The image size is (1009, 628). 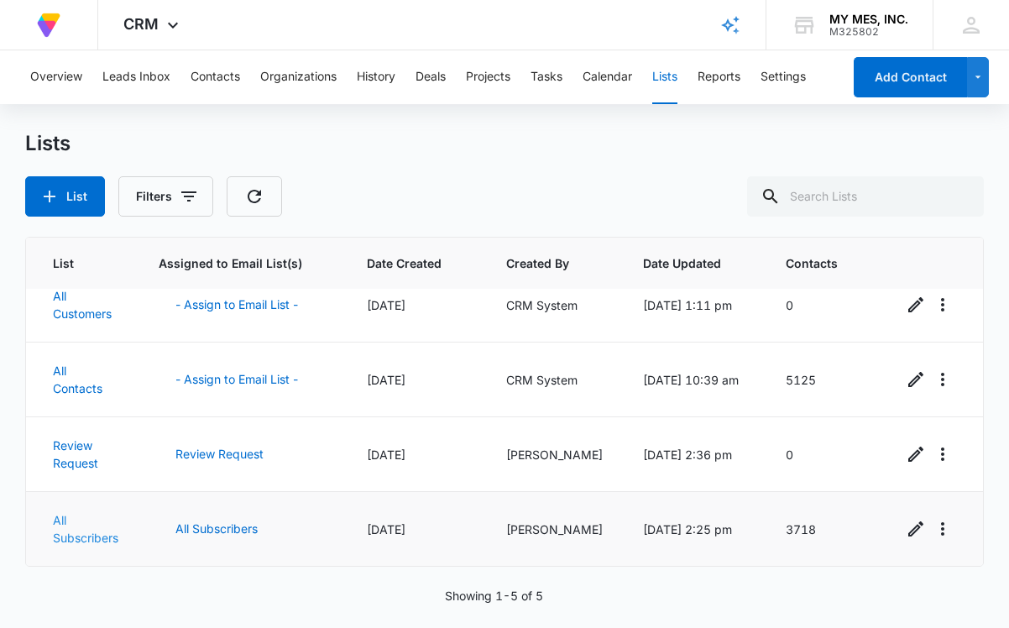 What do you see at coordinates (141, 23) in the screenshot?
I see `span: CRM` at bounding box center [141, 23].